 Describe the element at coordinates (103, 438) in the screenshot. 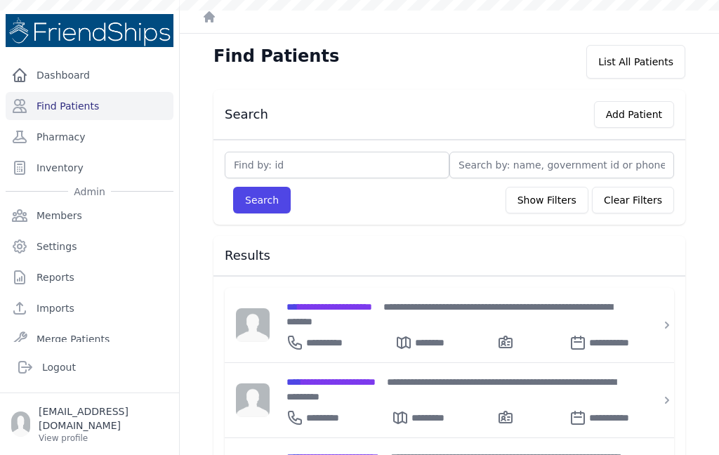

I see `p: View profile` at that location.